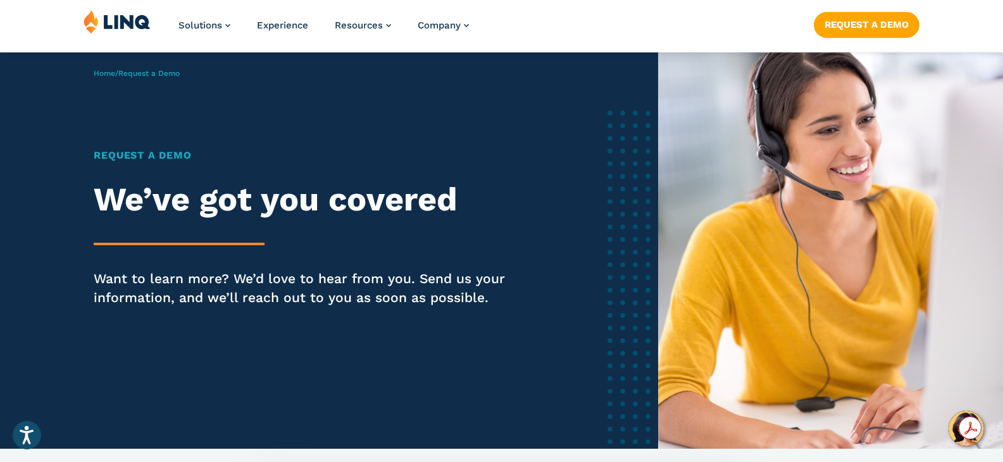  What do you see at coordinates (204, 25) in the screenshot?
I see `a: Solutions` at bounding box center [204, 25].